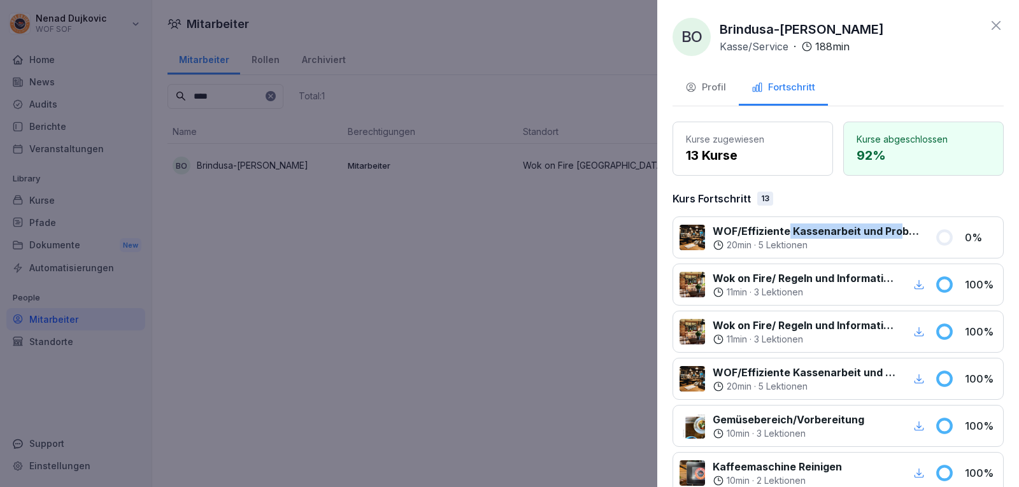  Describe the element at coordinates (753, 139) in the screenshot. I see `p: Kurse zugewiesen` at that location.